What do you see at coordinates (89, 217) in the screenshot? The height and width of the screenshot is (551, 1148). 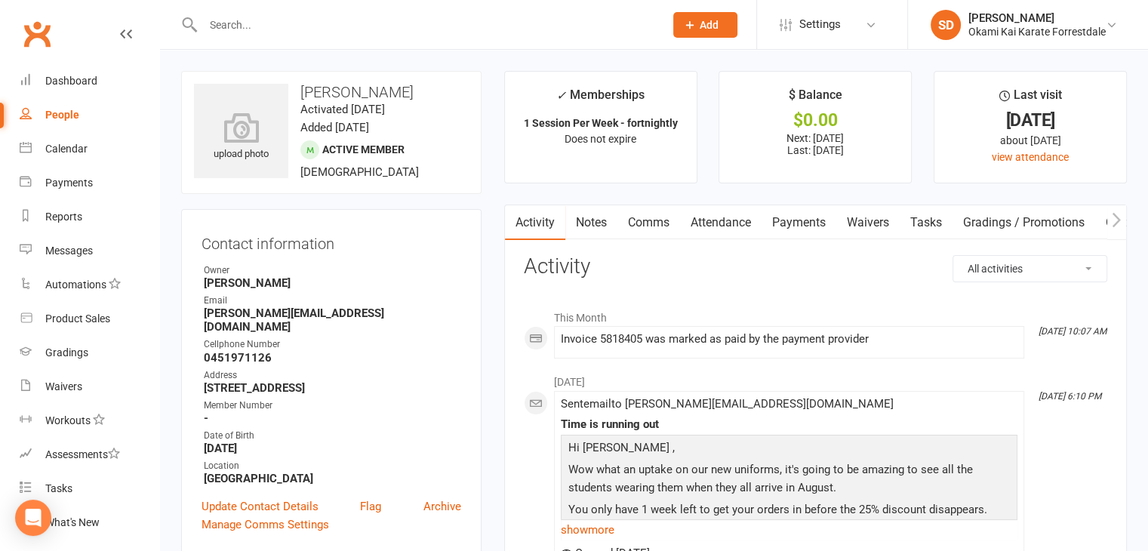 I see `a: Reports` at bounding box center [89, 217].